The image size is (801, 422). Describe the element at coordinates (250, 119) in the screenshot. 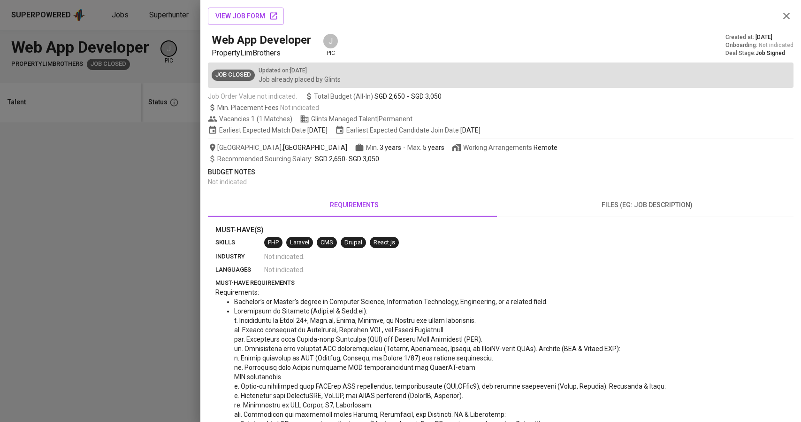

I see `span: Vacancies ( 1 Matches )` at that location.